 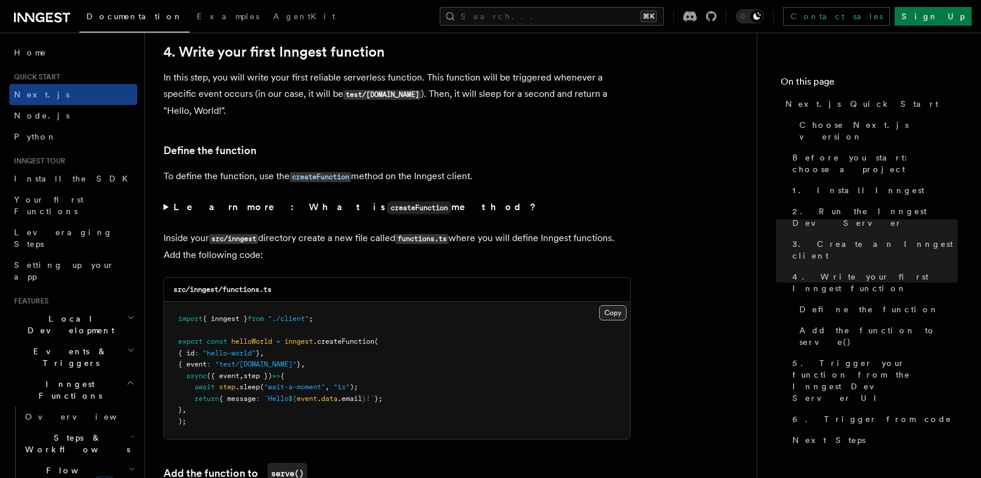 What do you see at coordinates (869, 84) in the screenshot?
I see `h4: On this page` at bounding box center [869, 84].